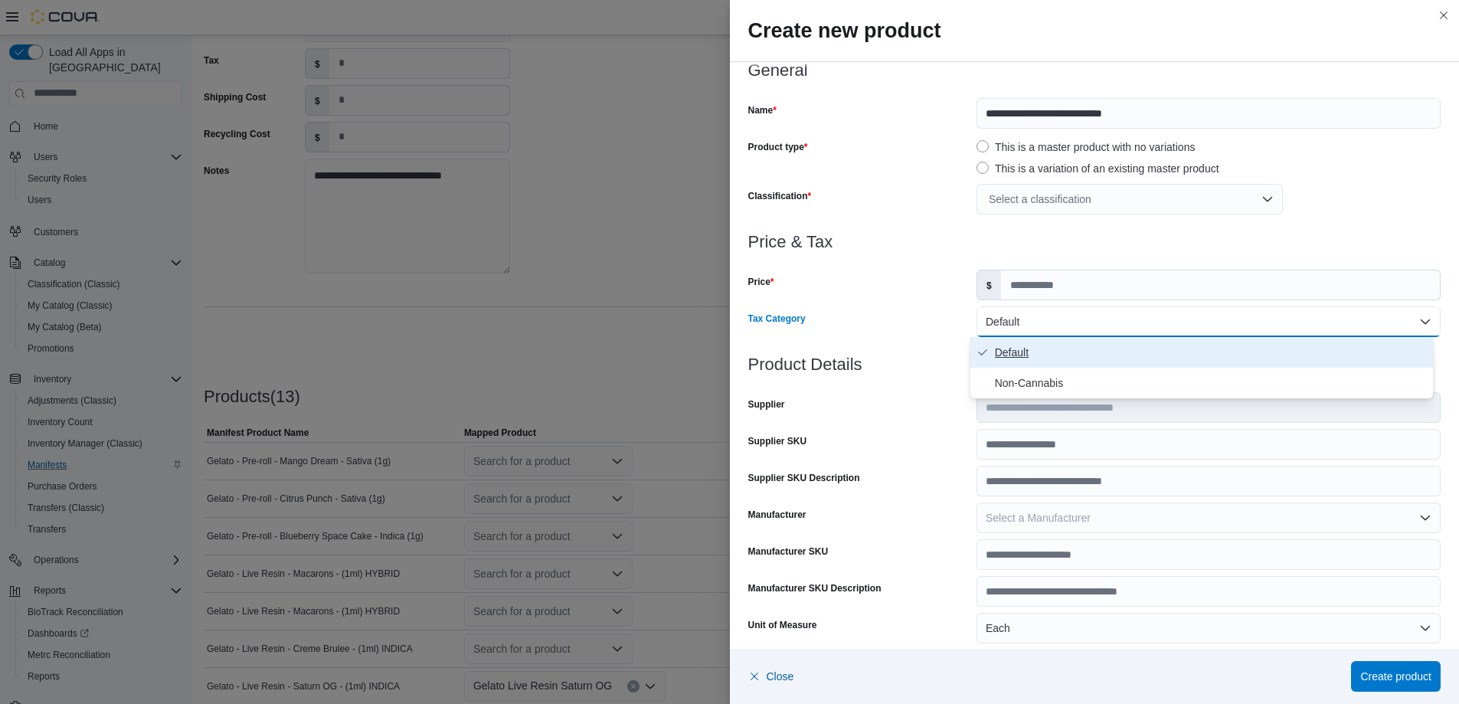 This screenshot has width=1459, height=704. Describe the element at coordinates (1210, 352) in the screenshot. I see `span: Default` at that location.